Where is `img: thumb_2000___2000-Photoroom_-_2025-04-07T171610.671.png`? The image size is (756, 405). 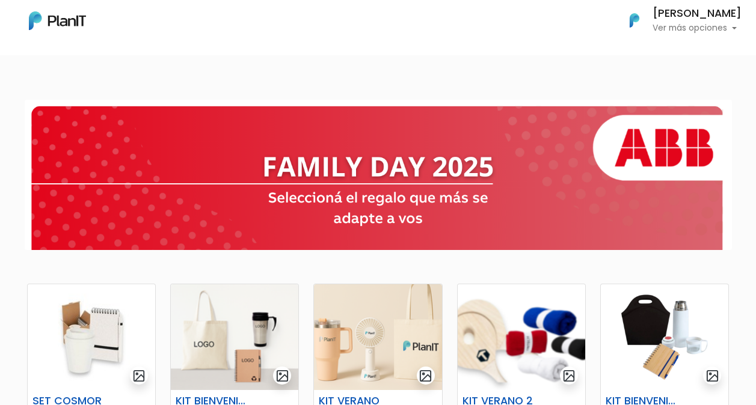
img: thumb_2000___2000-Photoroom_-_2025-04-07T171610.671.png is located at coordinates (665, 337).